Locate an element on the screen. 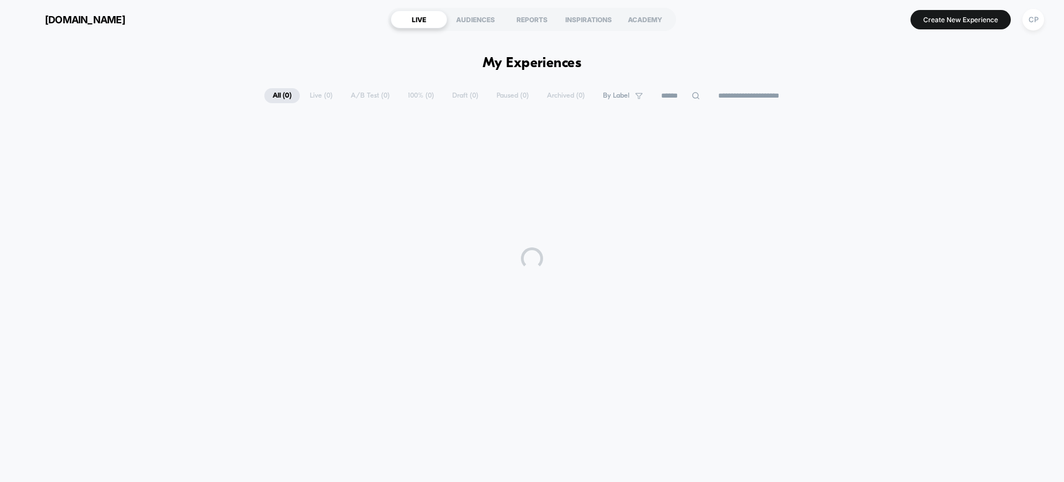 The width and height of the screenshot is (1064, 482). div: CP is located at coordinates (1033, 19).